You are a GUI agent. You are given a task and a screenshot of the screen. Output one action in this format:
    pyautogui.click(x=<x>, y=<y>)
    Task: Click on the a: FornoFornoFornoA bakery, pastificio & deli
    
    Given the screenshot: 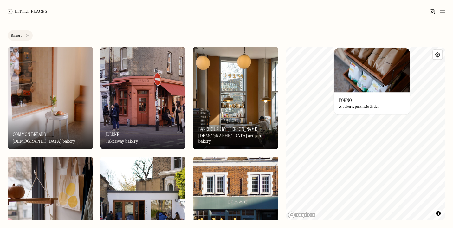 What is the action you would take?
    pyautogui.click(x=372, y=81)
    